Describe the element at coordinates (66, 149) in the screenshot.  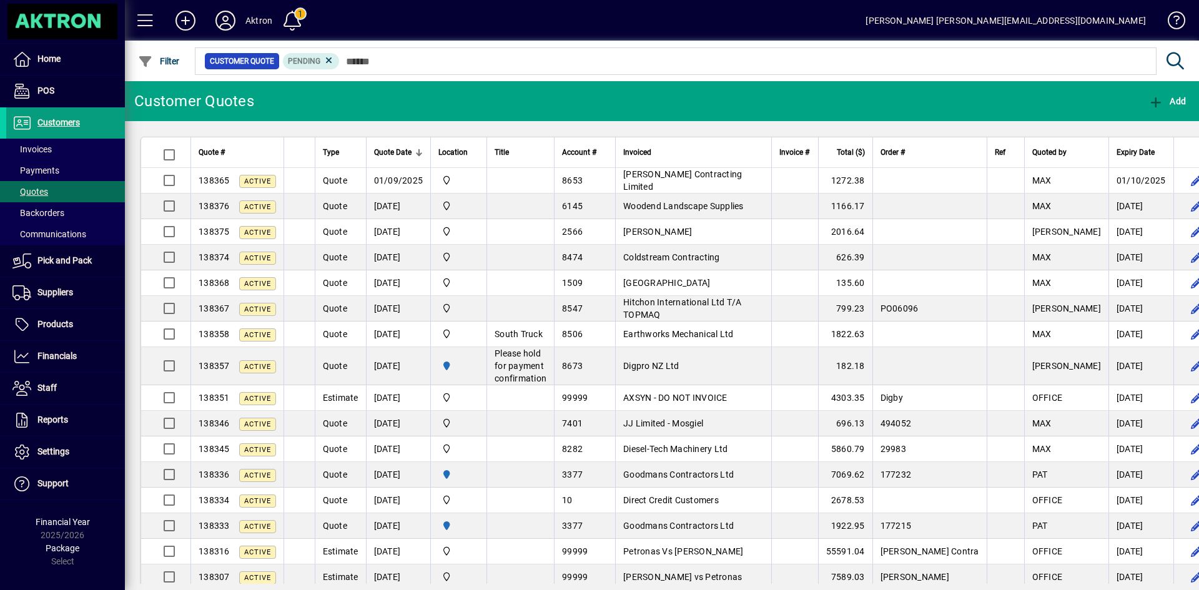
I see `a: Invoices` at that location.